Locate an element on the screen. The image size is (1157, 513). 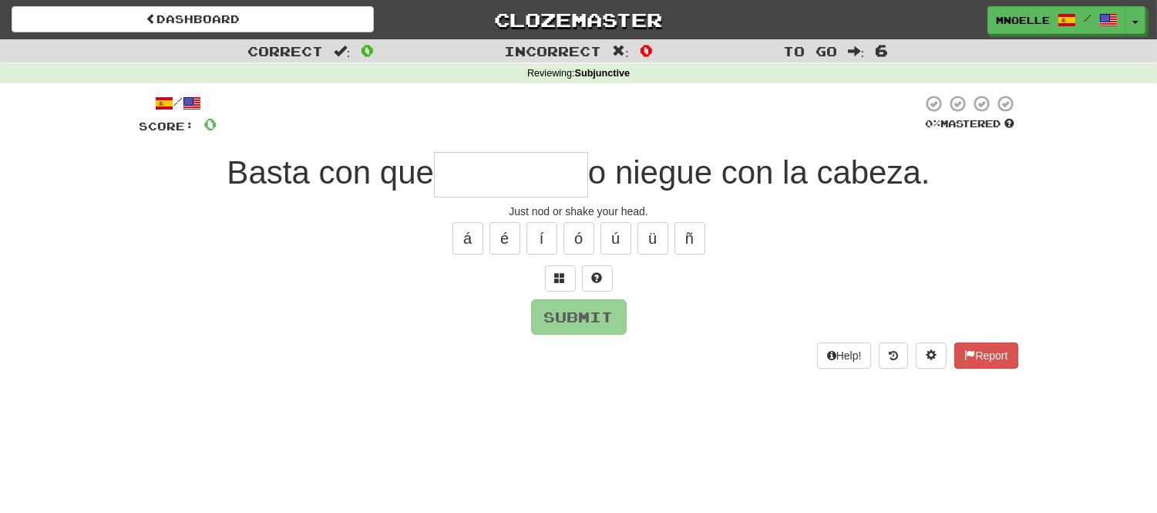
button: ü is located at coordinates (653, 238).